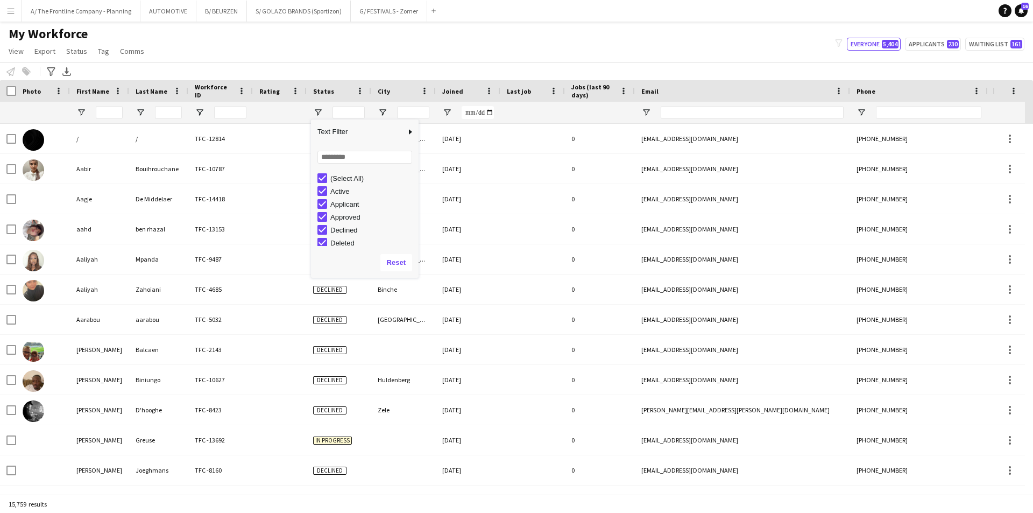  I want to click on span: Last Name, so click(151, 91).